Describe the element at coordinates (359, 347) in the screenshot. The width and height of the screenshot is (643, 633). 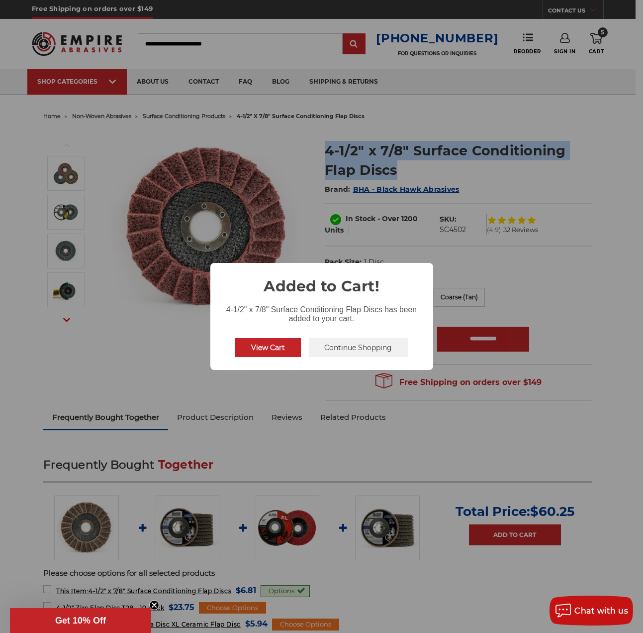
I see `button: Continue Shopping` at that location.